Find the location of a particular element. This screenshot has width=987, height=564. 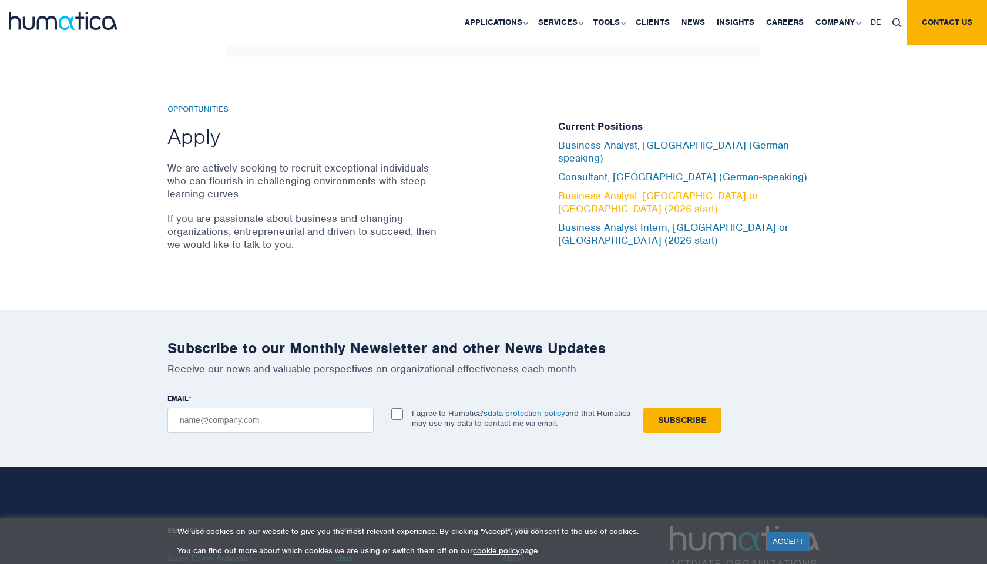

span: DE is located at coordinates (875, 22).